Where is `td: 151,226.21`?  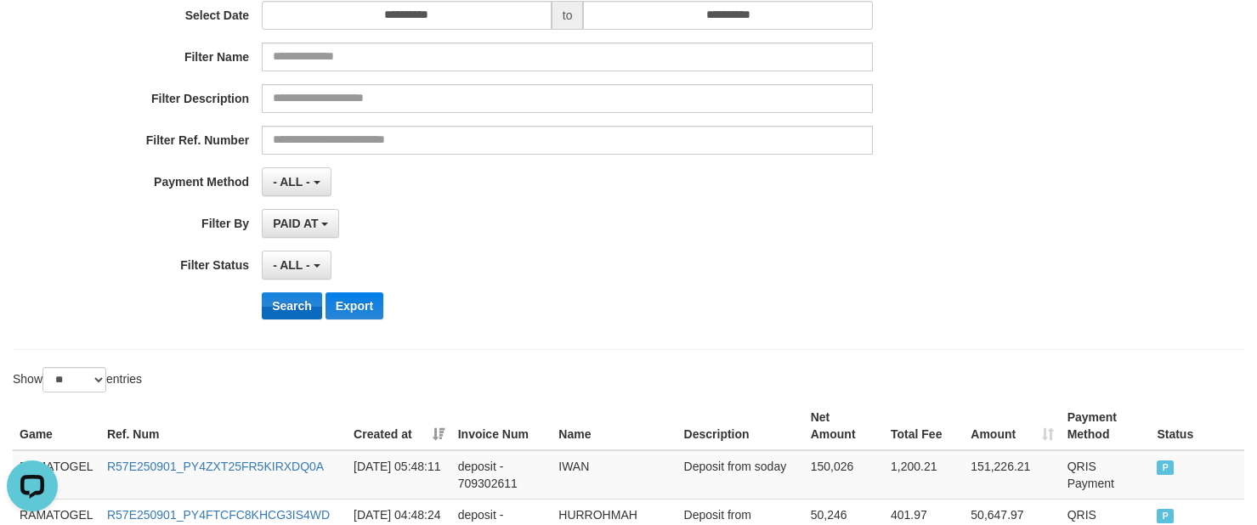
td: 151,226.21 is located at coordinates (1011, 475).